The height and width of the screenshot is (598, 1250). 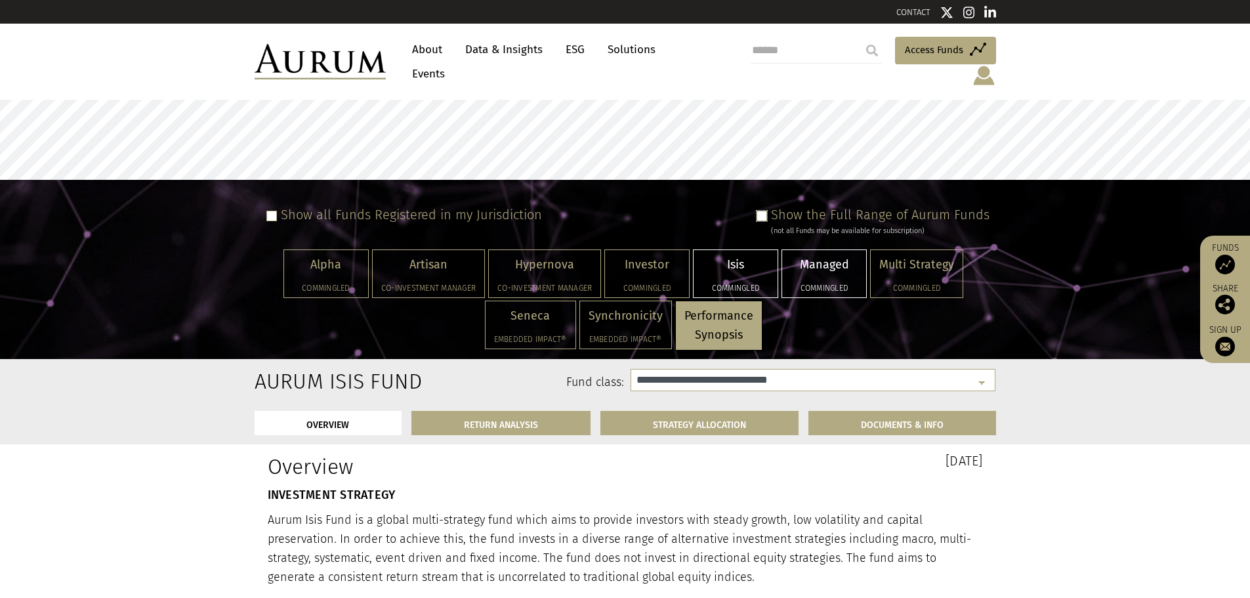 What do you see at coordinates (947, 12) in the screenshot?
I see `img: Twitter icon` at bounding box center [947, 12].